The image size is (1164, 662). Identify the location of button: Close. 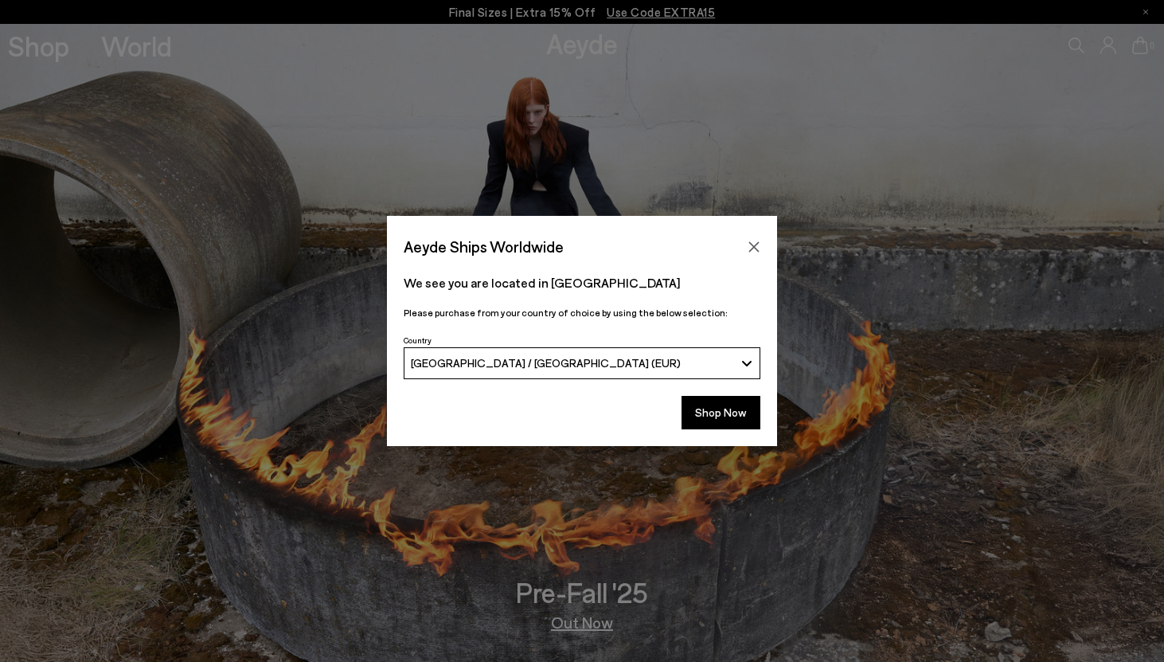
(754, 247).